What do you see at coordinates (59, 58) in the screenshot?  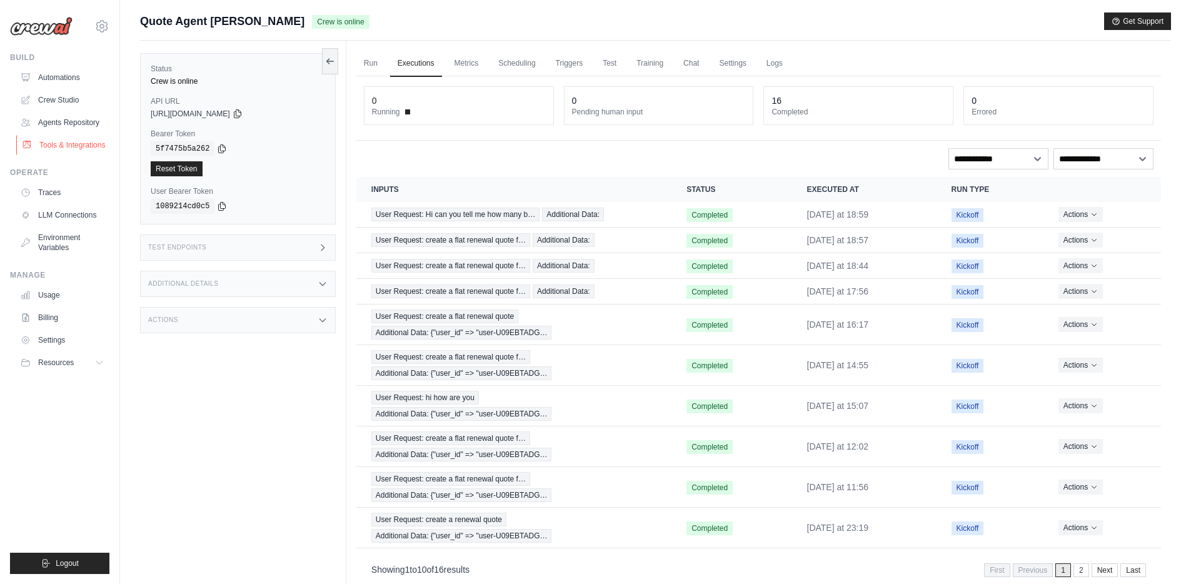 I see `div: Build` at bounding box center [59, 58].